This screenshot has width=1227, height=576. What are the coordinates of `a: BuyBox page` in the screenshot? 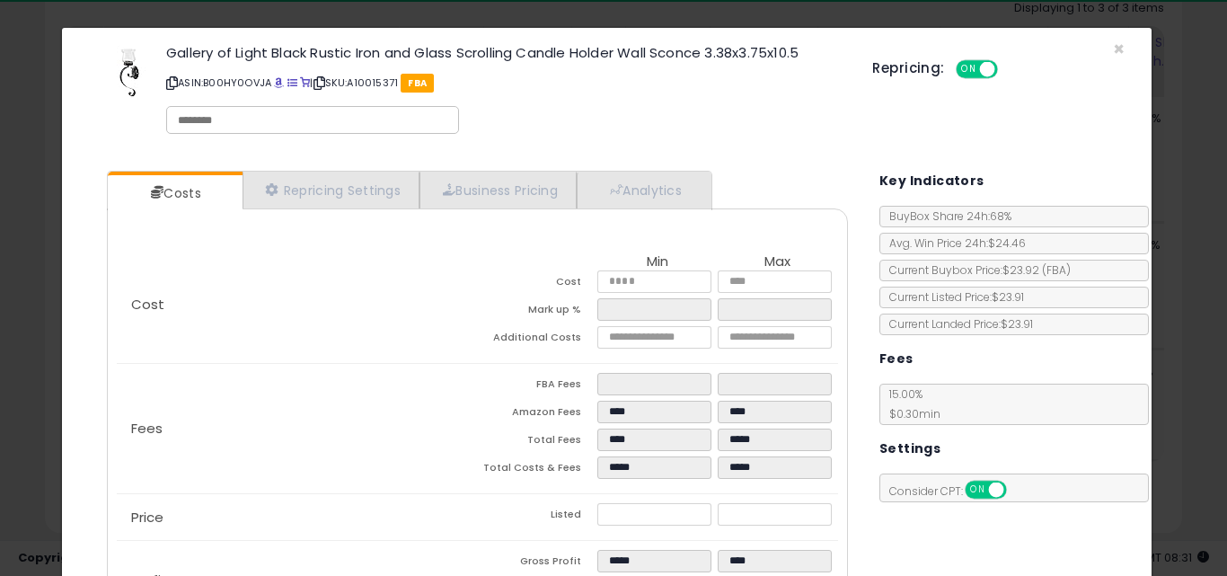 It's located at (278, 83).